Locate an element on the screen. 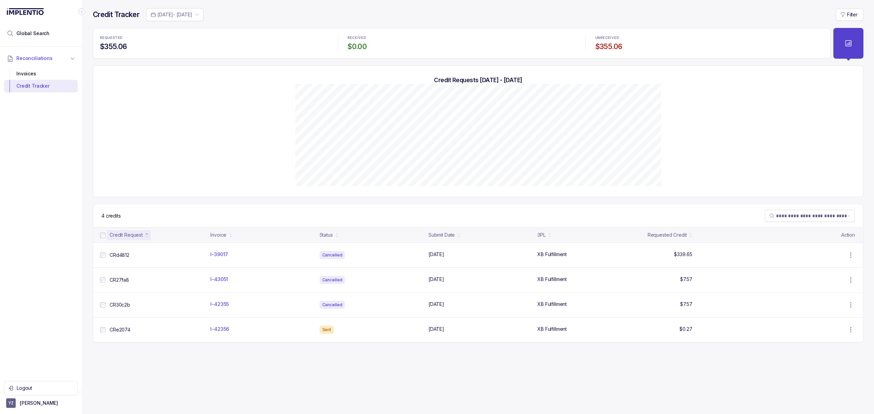 Image resolution: width=874 pixels, height=414 pixels. div: Sent is located at coordinates (327, 330).